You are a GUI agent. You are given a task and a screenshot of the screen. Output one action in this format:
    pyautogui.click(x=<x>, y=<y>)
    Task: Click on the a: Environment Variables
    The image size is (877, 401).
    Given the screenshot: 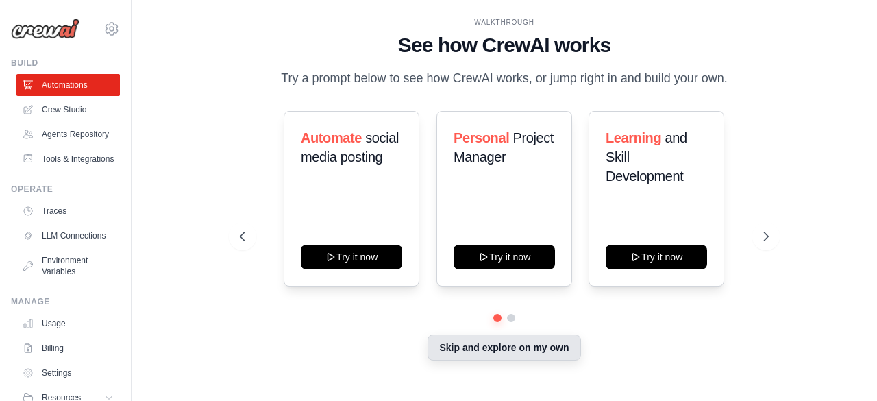 What is the action you would take?
    pyautogui.click(x=68, y=266)
    